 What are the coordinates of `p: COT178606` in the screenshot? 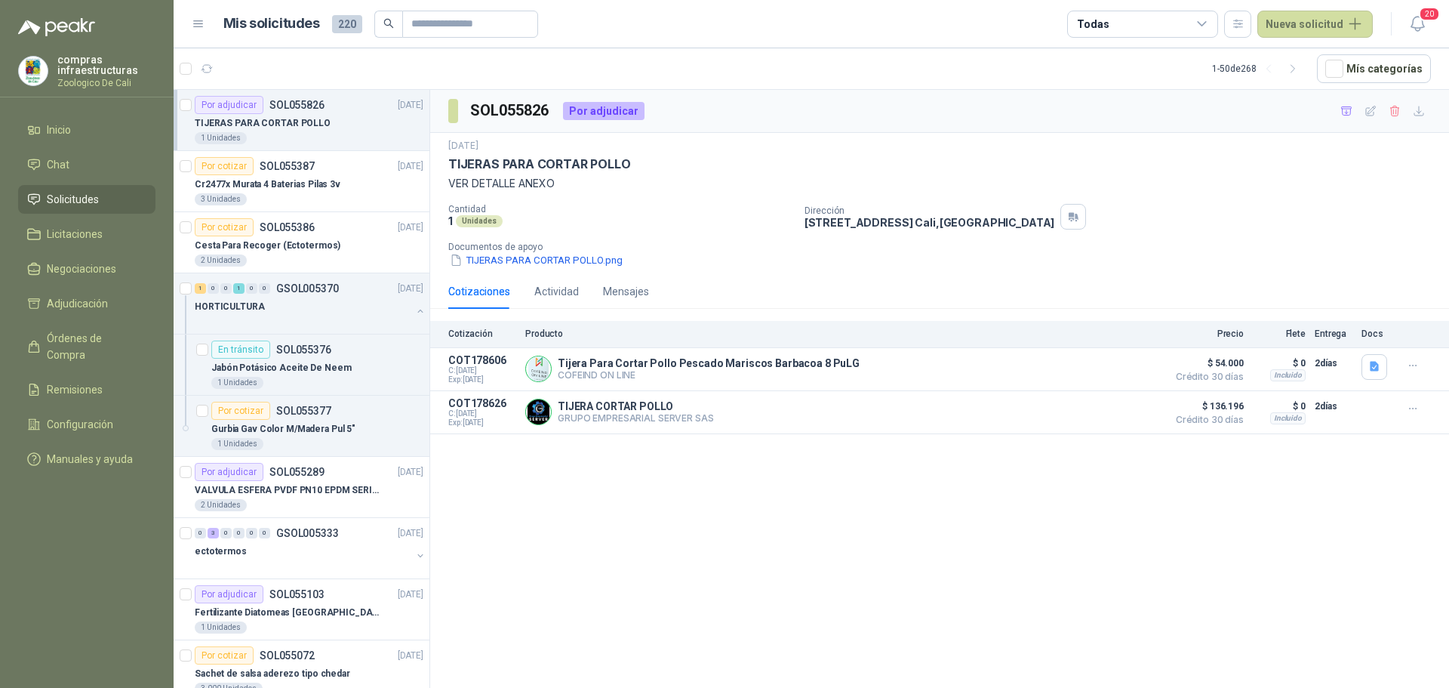 It's located at (482, 360).